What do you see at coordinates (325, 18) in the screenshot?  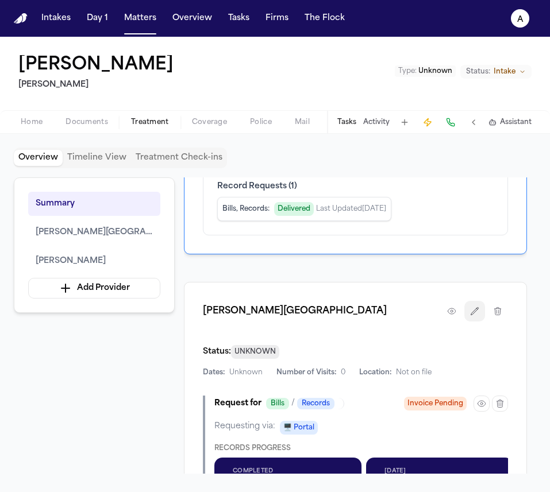 I see `a: The Flock` at bounding box center [325, 18].